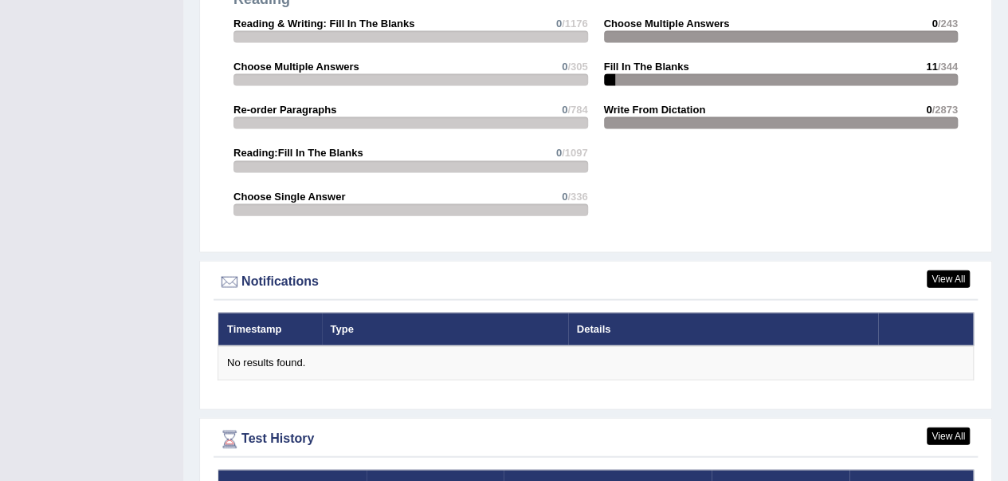 This screenshot has width=1008, height=481. I want to click on strong: Reading & Writing: Fill In The Blanks, so click(324, 23).